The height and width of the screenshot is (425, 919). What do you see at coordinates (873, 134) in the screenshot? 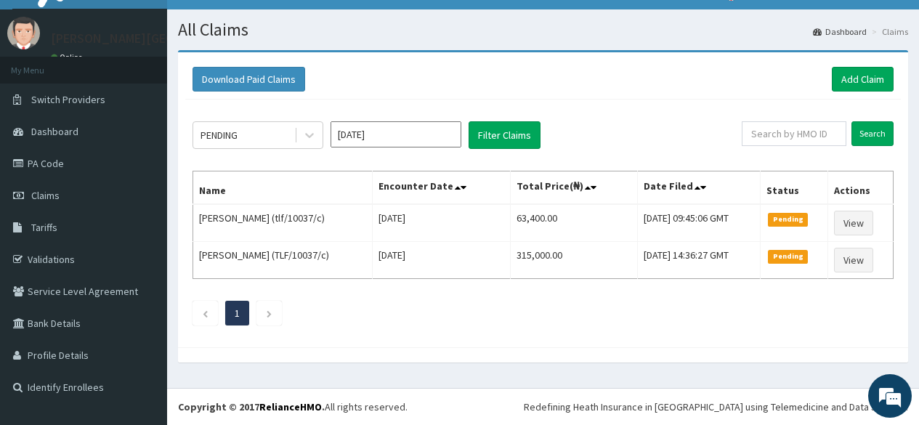
I see `input: Search` at bounding box center [873, 134].